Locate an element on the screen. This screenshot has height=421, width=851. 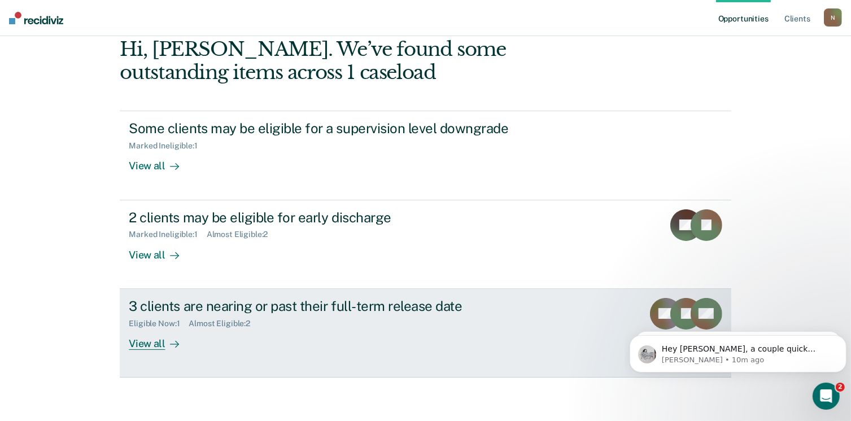
div: Some clients may be eligible for a supervision level downgrade is located at coordinates (327, 128).